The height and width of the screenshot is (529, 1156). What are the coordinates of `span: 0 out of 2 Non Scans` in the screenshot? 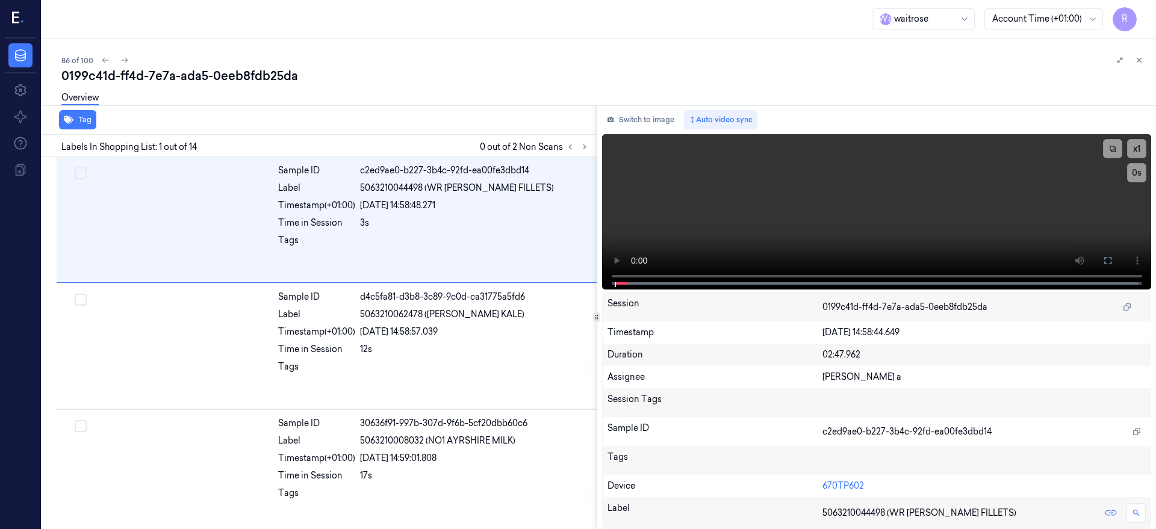 It's located at (536, 147).